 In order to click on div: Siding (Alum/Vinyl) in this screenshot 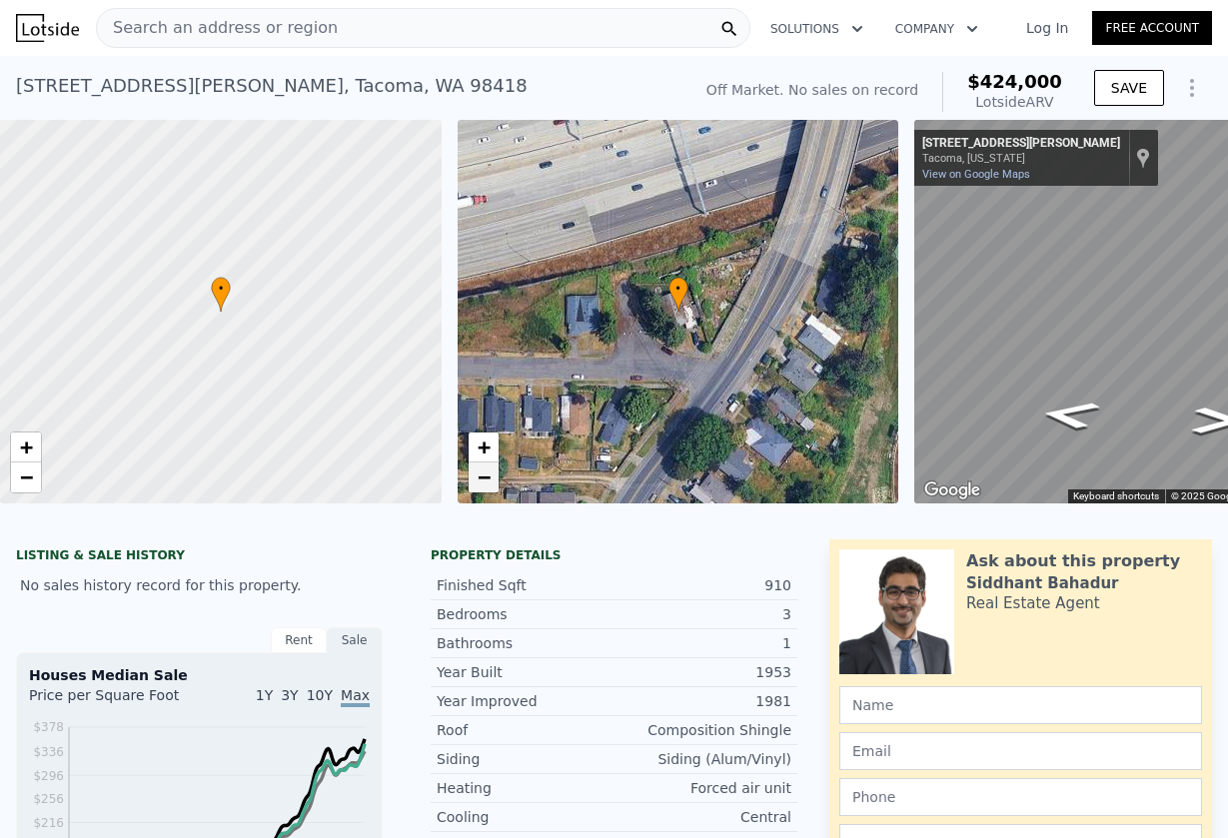, I will do `click(703, 759)`.